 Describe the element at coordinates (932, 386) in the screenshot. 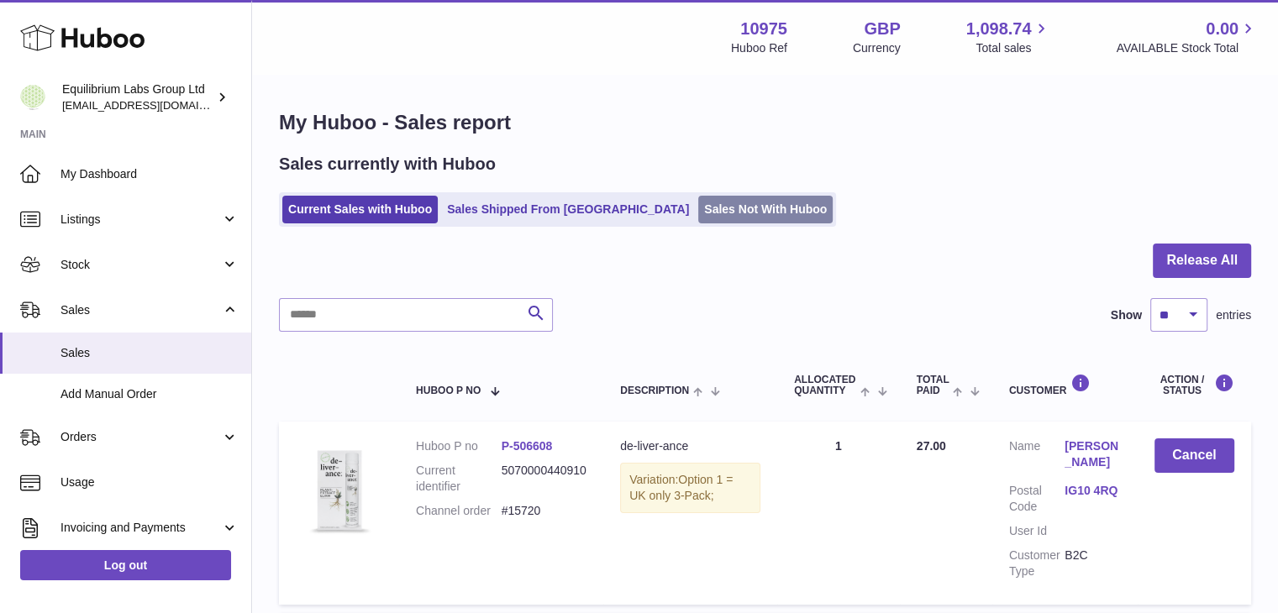

I see `span: Total paid` at that location.